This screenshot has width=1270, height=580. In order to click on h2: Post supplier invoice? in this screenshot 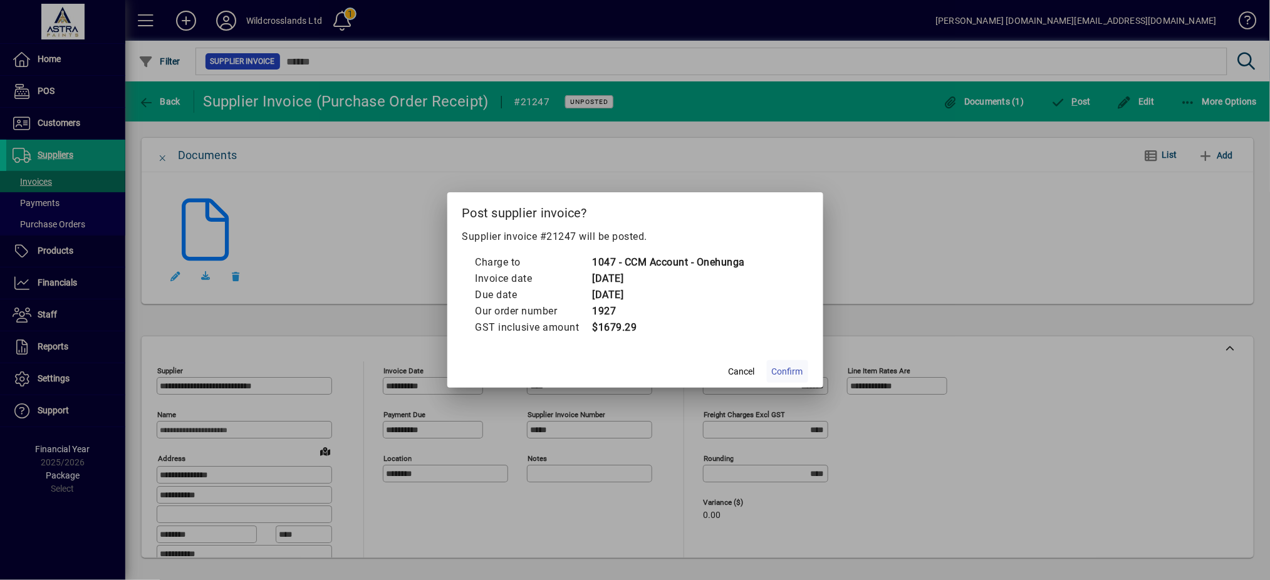, I will do `click(635, 211)`.